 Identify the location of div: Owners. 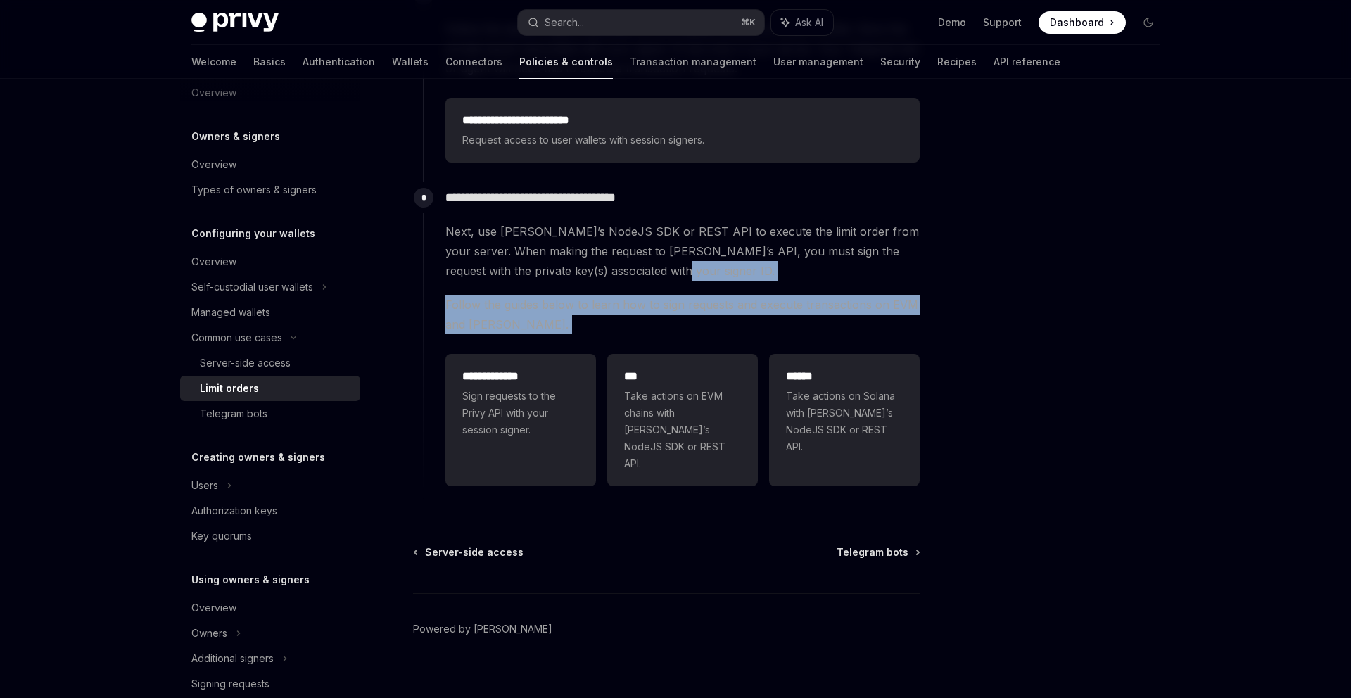
(209, 633).